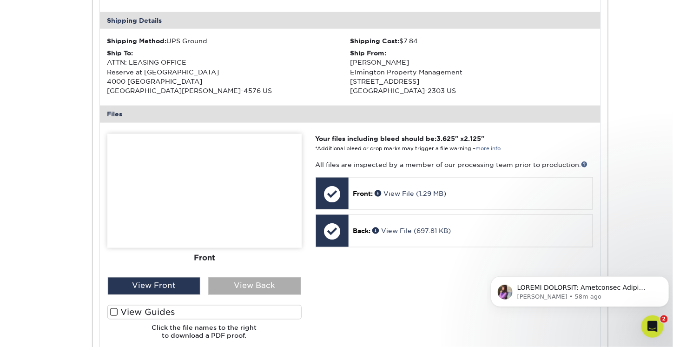 The image size is (673, 347). I want to click on p: Message from Erica, sent 58m ago, so click(100, 40).